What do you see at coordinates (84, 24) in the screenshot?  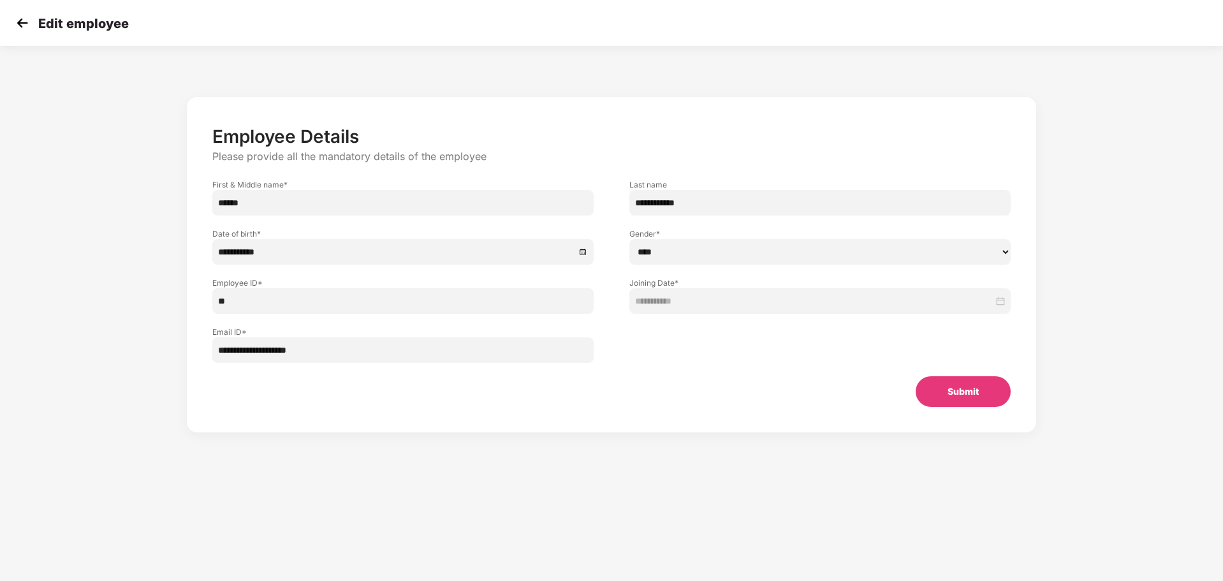 I see `p: Edit employee` at bounding box center [84, 24].